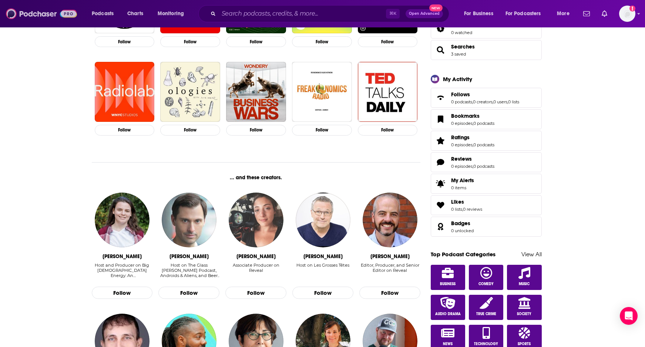 The image size is (645, 347). Describe the element at coordinates (424, 14) in the screenshot. I see `button: Open AdvancedNew` at that location.